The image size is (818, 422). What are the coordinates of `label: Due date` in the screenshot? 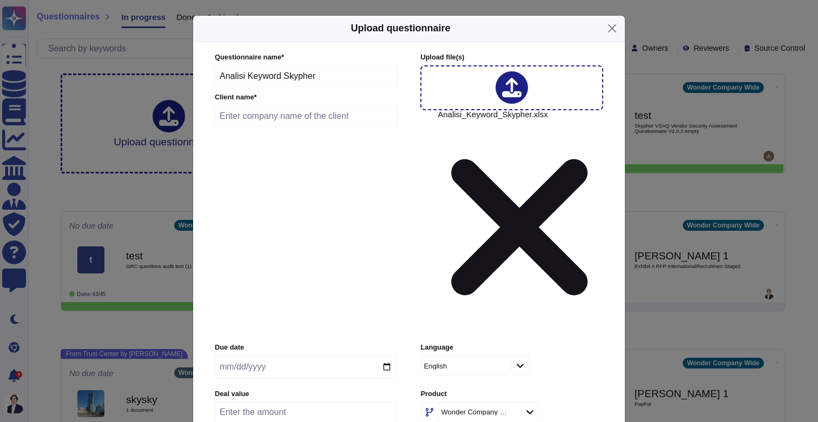 It's located at (306, 348).